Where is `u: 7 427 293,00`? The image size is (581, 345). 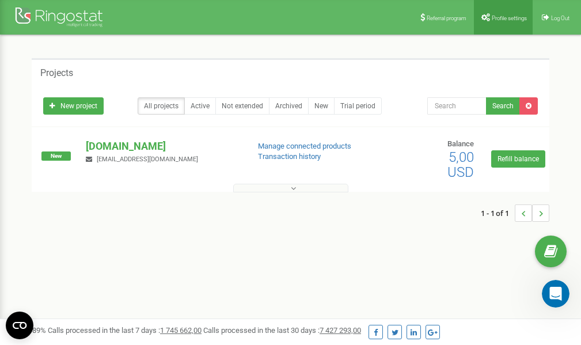
u: 7 427 293,00 is located at coordinates (341, 330).